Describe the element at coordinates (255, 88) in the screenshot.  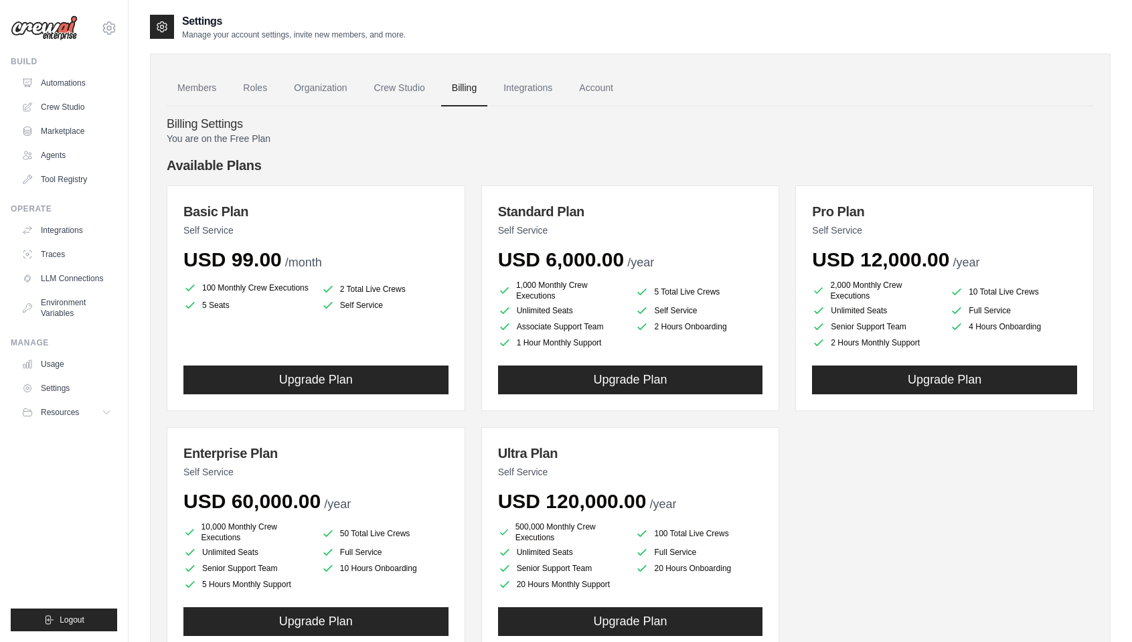
I see `a: Roles` at that location.